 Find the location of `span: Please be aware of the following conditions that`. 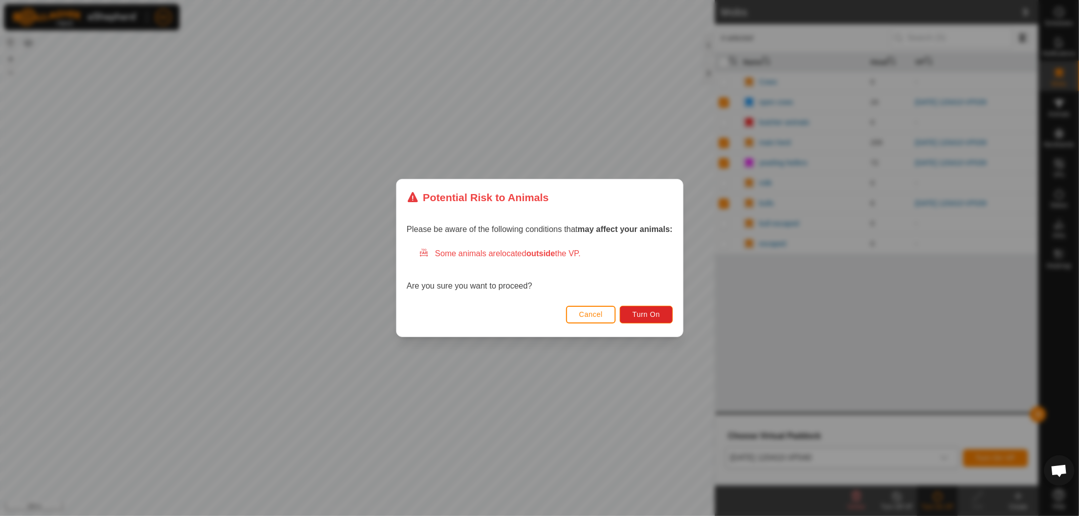

span: Please be aware of the following conditions that is located at coordinates (540, 229).